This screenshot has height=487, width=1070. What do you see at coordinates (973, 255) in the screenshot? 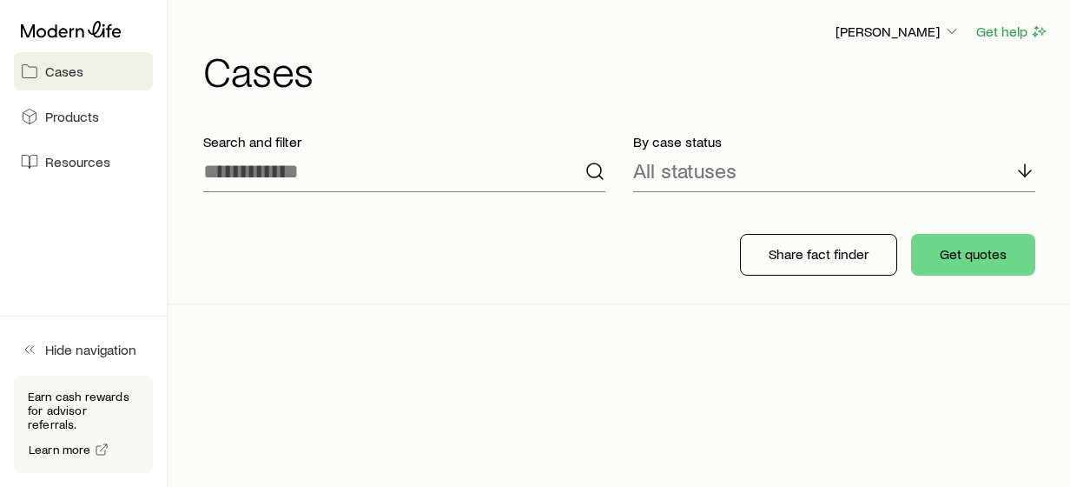
I see `button: Get quotes` at bounding box center [973, 255].